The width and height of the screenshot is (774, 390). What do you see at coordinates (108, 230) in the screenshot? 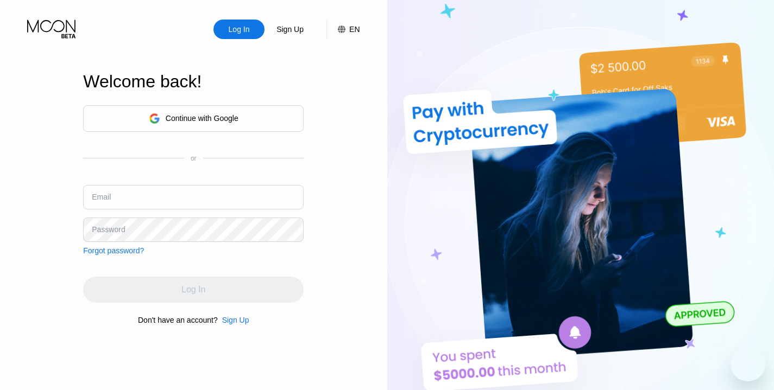
I see `div: Password` at bounding box center [108, 230].